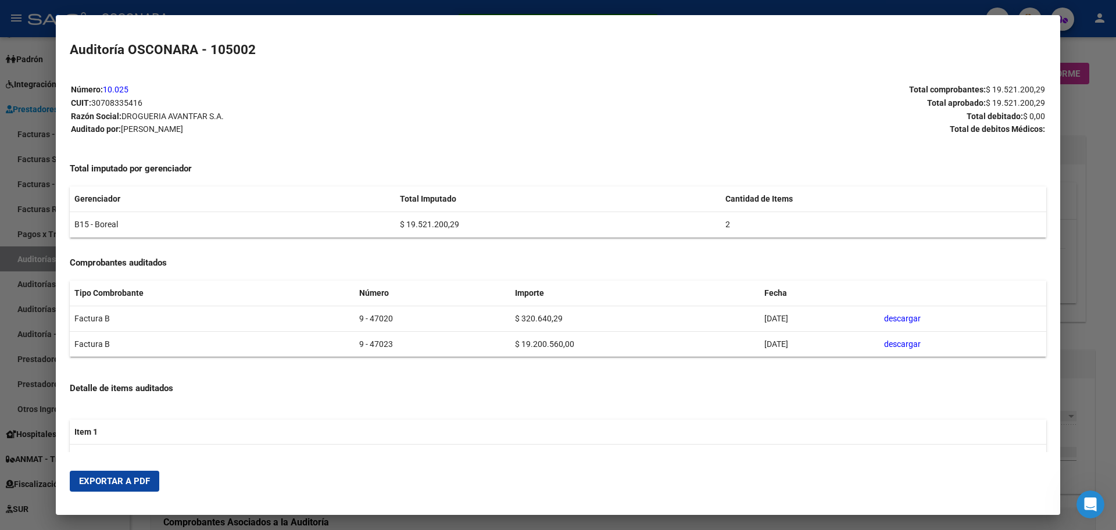 This screenshot has width=1116, height=530. I want to click on span: $ 0,00, so click(1034, 116).